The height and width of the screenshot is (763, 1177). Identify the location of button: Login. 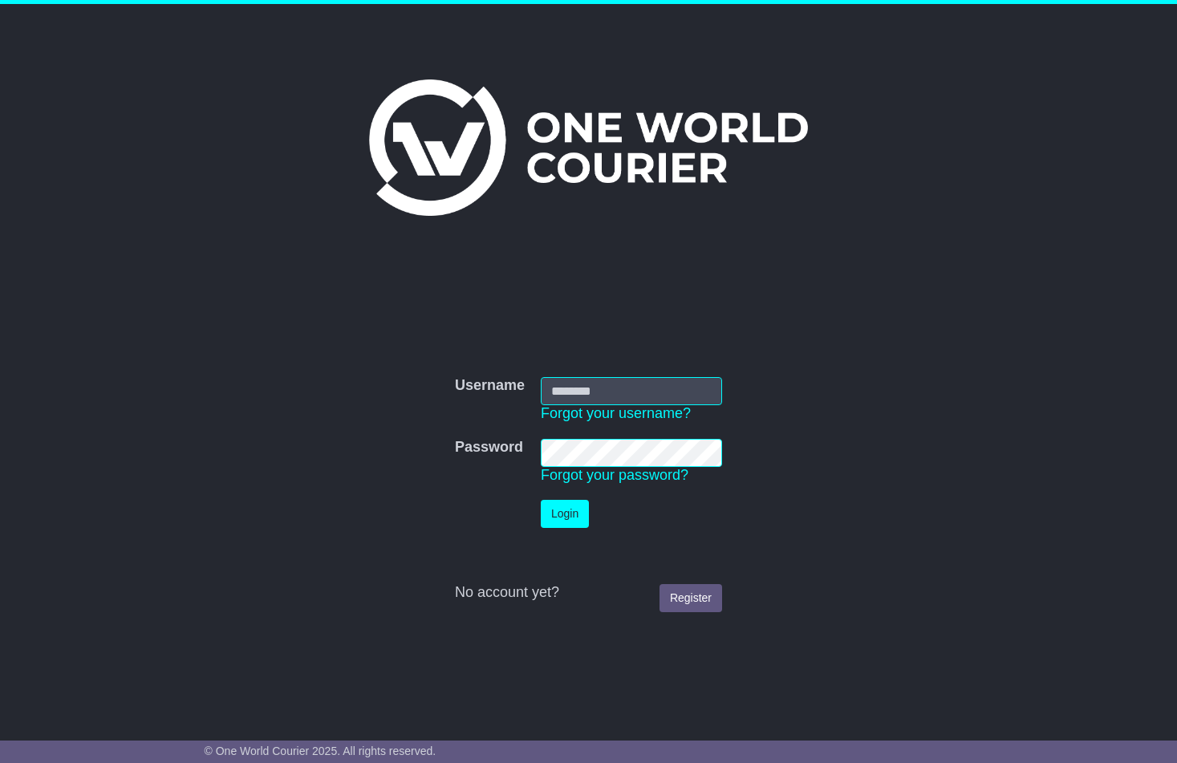
(565, 514).